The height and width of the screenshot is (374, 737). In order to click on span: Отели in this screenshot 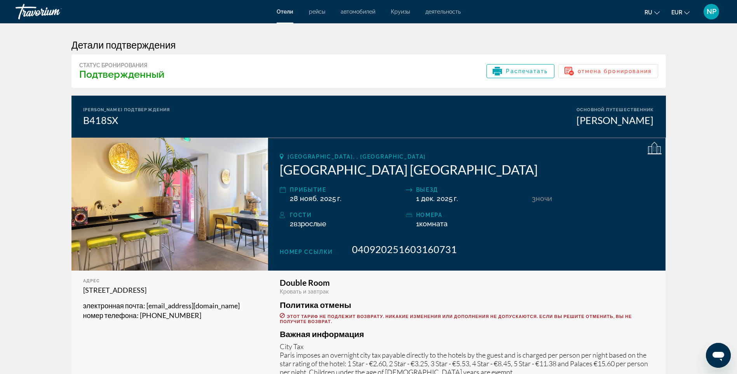, I will do `click(285, 12)`.